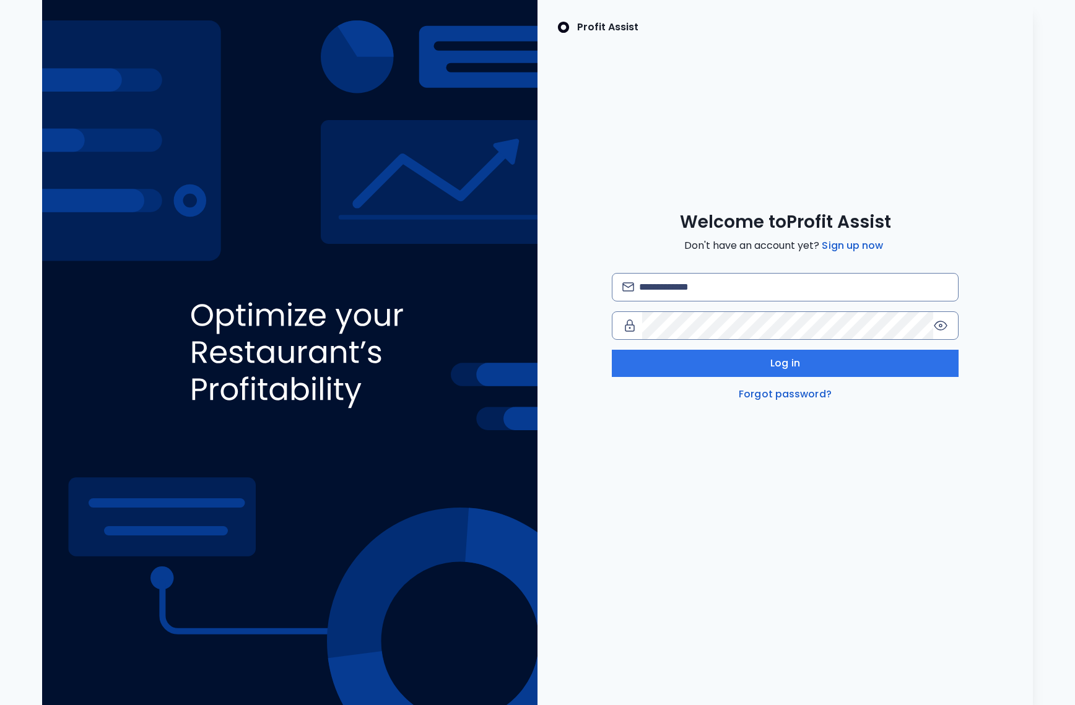 The image size is (1075, 705). What do you see at coordinates (563, 27) in the screenshot?
I see `img: SpotOn Logo` at bounding box center [563, 27].